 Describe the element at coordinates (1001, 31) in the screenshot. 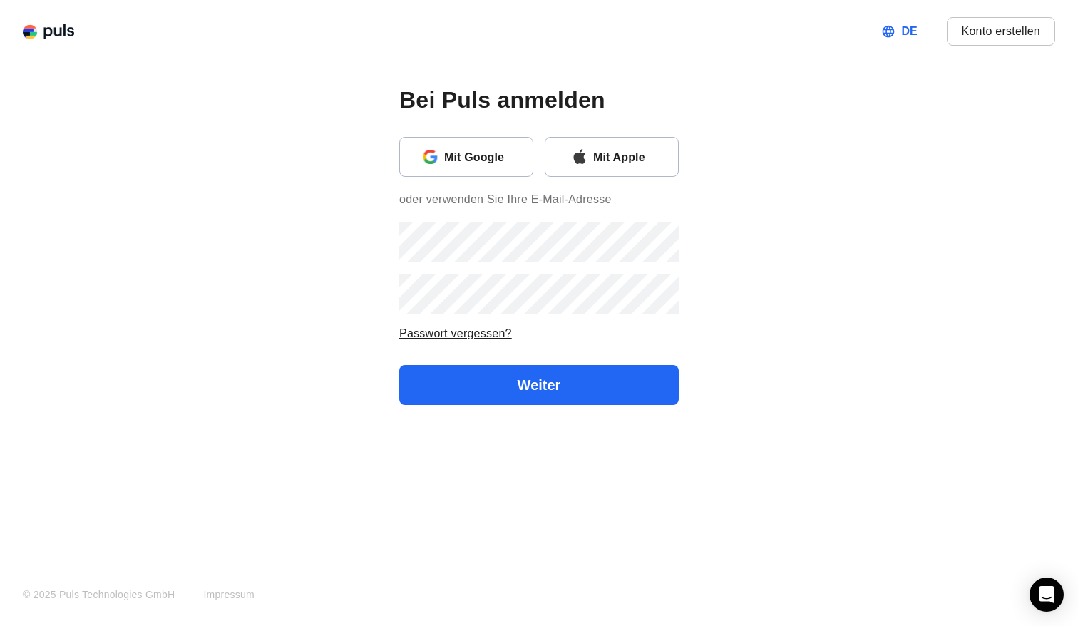

I see `a: Konto erstellen` at that location.